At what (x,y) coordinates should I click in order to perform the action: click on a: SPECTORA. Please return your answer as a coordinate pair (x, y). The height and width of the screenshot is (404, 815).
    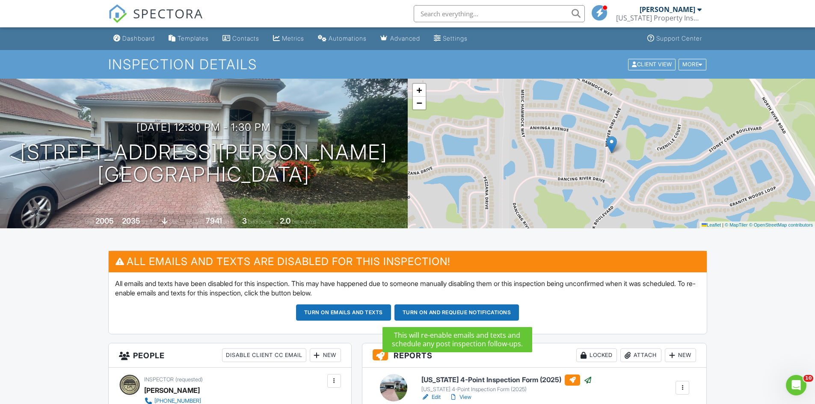
    Looking at the image, I should click on (156, 21).